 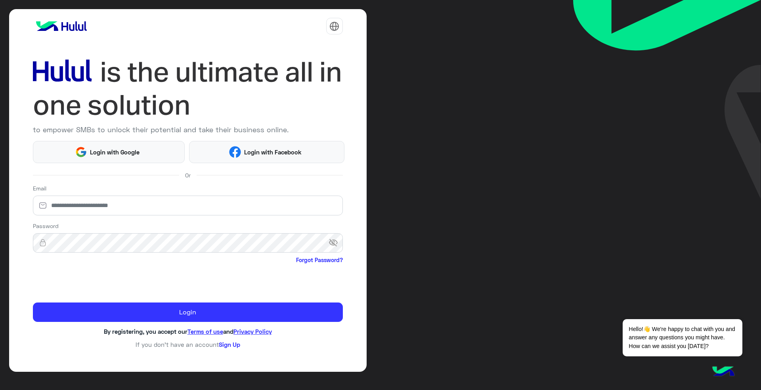 I want to click on a: Forgot Password?, so click(x=319, y=260).